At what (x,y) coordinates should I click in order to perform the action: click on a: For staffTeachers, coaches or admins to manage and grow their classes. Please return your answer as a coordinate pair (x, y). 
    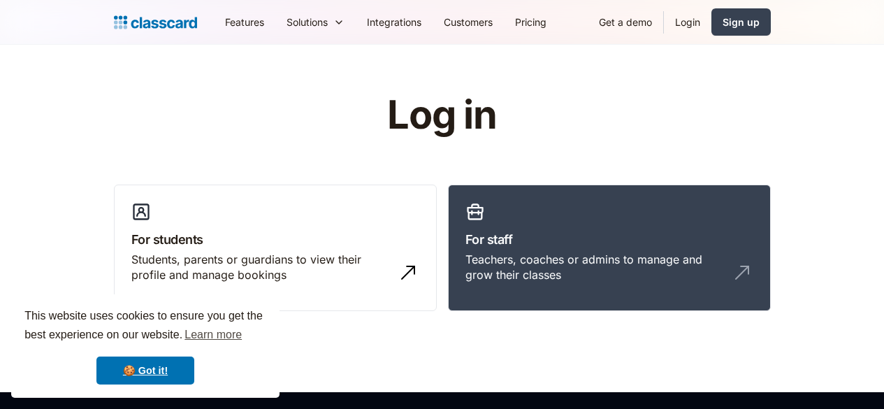
    Looking at the image, I should click on (609, 248).